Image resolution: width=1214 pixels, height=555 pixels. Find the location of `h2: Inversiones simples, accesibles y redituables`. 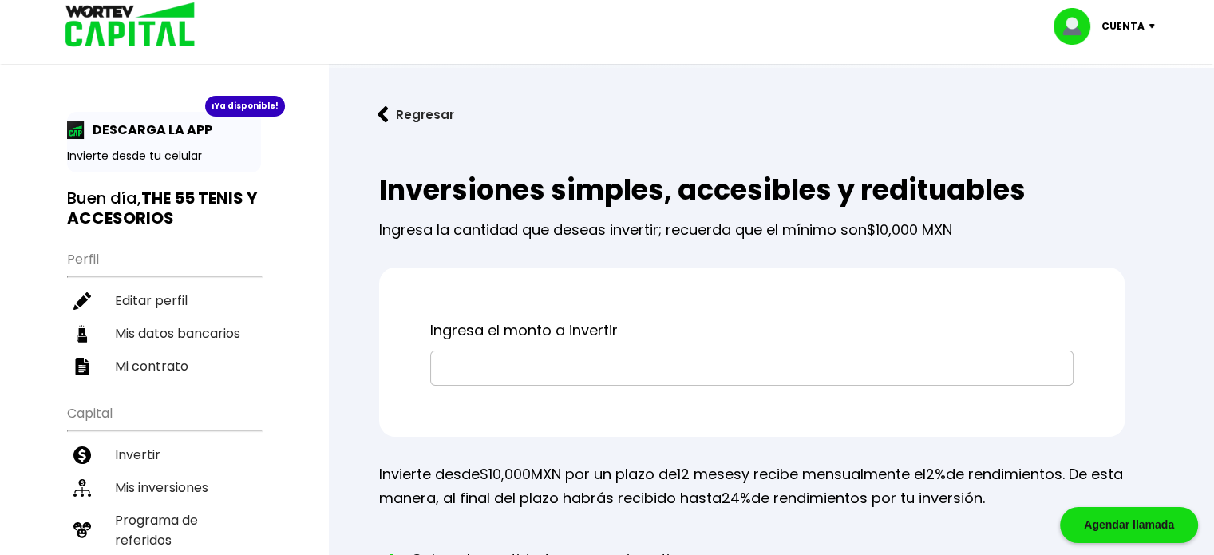

h2: Inversiones simples, accesibles y redituables is located at coordinates (752, 190).